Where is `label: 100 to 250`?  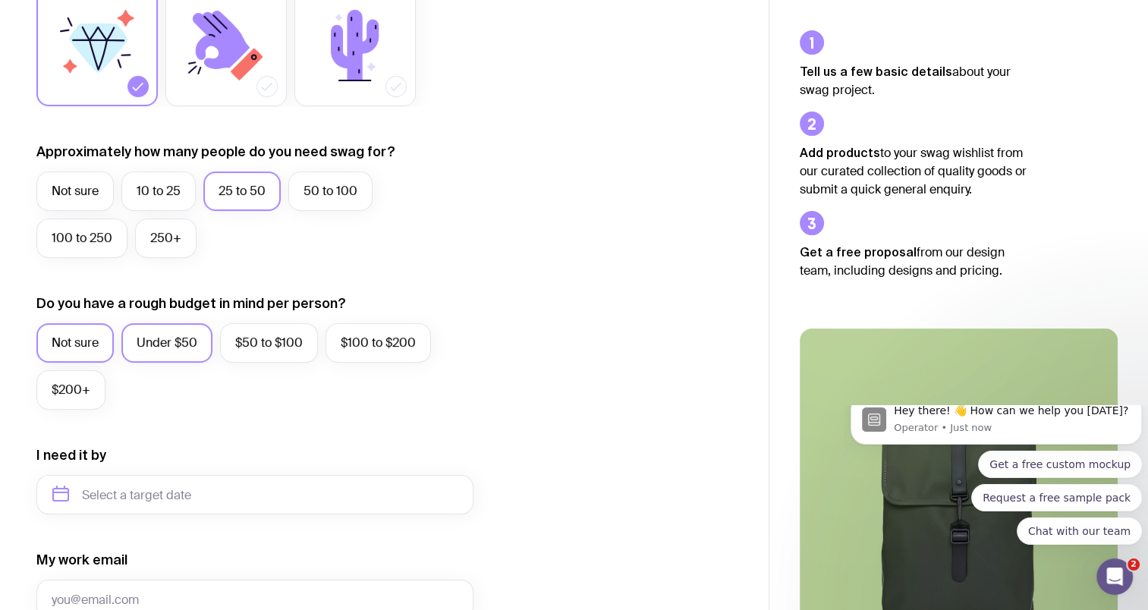
label: 100 to 250 is located at coordinates (82, 238).